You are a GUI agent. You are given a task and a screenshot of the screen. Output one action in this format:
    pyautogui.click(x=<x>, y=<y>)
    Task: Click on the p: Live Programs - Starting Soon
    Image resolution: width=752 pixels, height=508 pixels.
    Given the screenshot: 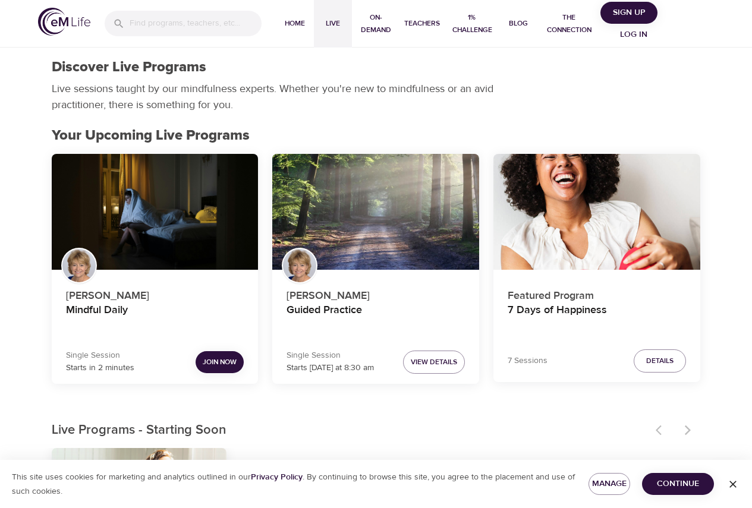 What is the action you would take?
    pyautogui.click(x=350, y=430)
    